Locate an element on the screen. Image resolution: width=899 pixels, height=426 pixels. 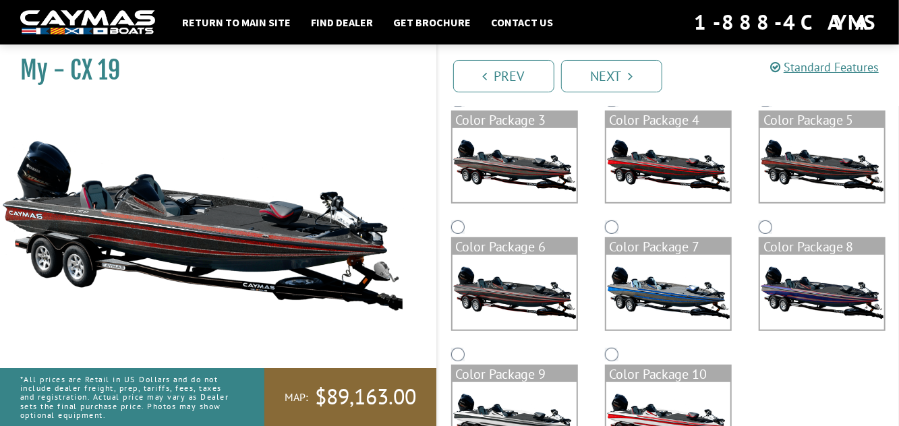
div: Color Package 4 is located at coordinates (668, 120).